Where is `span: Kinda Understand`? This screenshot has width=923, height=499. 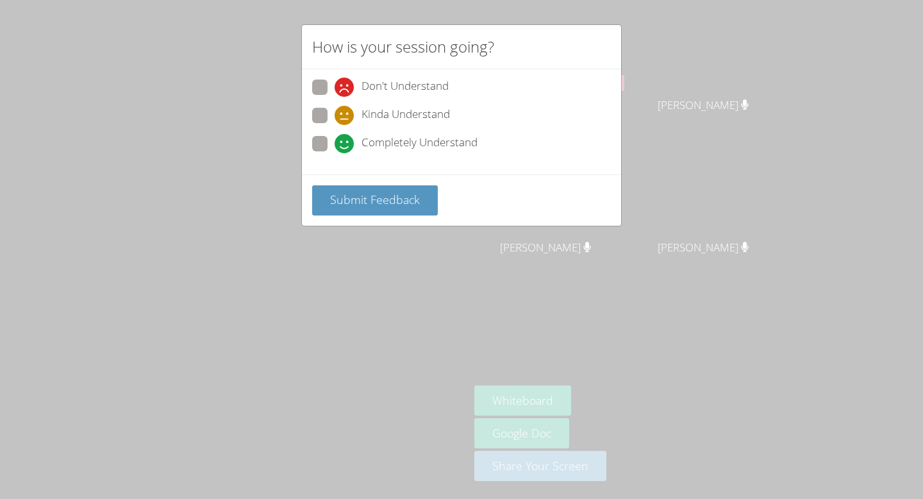
span: Kinda Understand is located at coordinates (406, 115).